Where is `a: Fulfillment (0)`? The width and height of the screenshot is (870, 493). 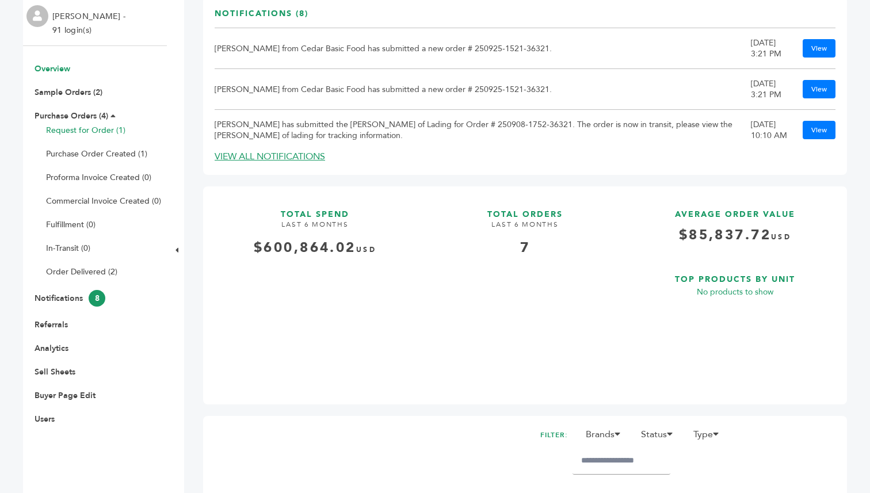 a: Fulfillment (0) is located at coordinates (71, 224).